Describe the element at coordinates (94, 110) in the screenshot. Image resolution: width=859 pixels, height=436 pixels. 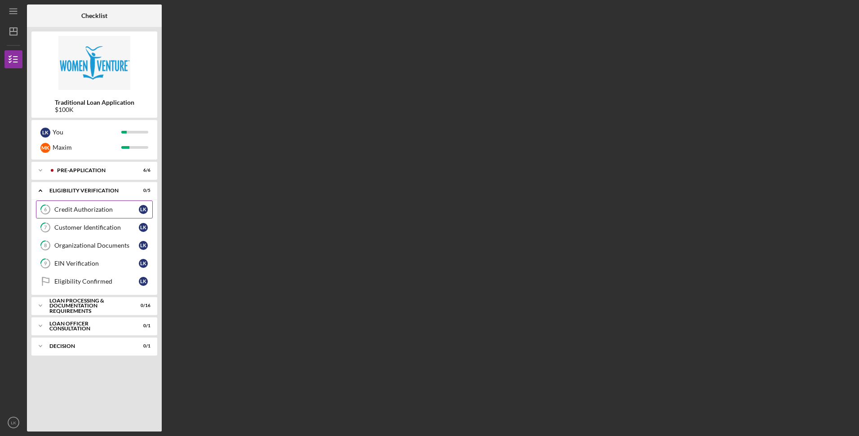
I see `div: $100K` at that location.